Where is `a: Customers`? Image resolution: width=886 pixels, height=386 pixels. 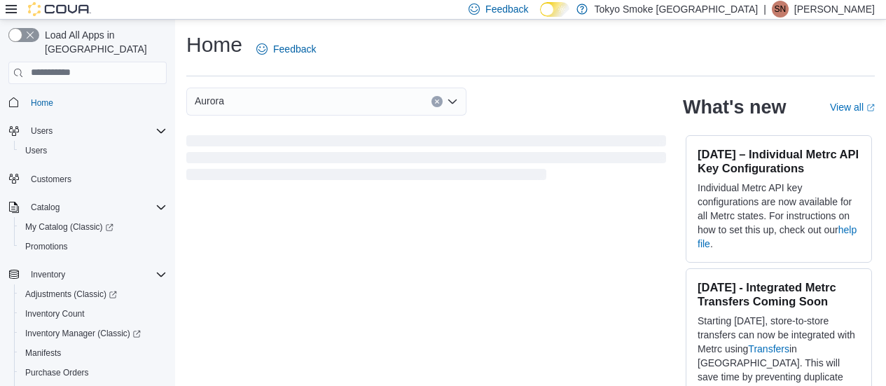
a: Customers is located at coordinates (51, 179).